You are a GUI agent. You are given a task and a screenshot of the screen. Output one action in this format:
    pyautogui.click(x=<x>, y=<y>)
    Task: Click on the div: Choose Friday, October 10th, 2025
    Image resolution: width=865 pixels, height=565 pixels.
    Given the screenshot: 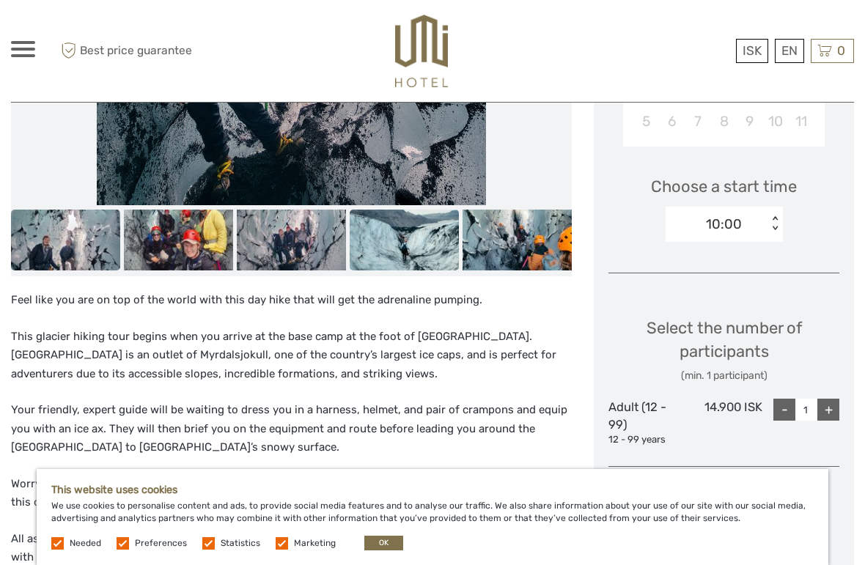 What is the action you would take?
    pyautogui.click(x=775, y=121)
    